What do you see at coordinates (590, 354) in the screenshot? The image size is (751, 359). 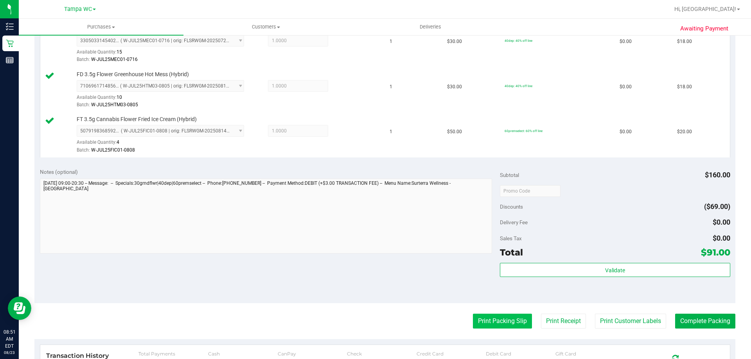 I see `div: Gift Card` at bounding box center [590, 354].